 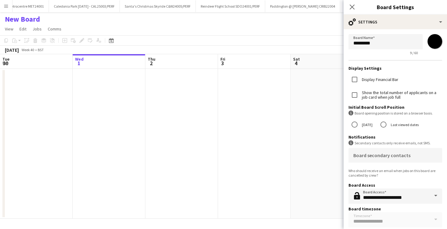 What do you see at coordinates (158, 6) in the screenshot?
I see `button: Santa's Christmas Skyride C&W24005/PERF` at bounding box center [158, 6].